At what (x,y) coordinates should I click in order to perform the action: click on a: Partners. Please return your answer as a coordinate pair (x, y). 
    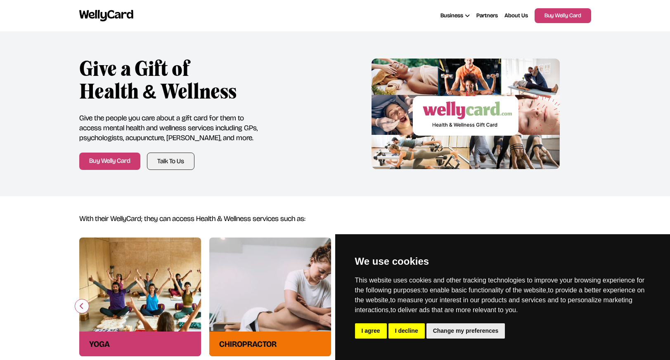
    Looking at the image, I should click on (487, 16).